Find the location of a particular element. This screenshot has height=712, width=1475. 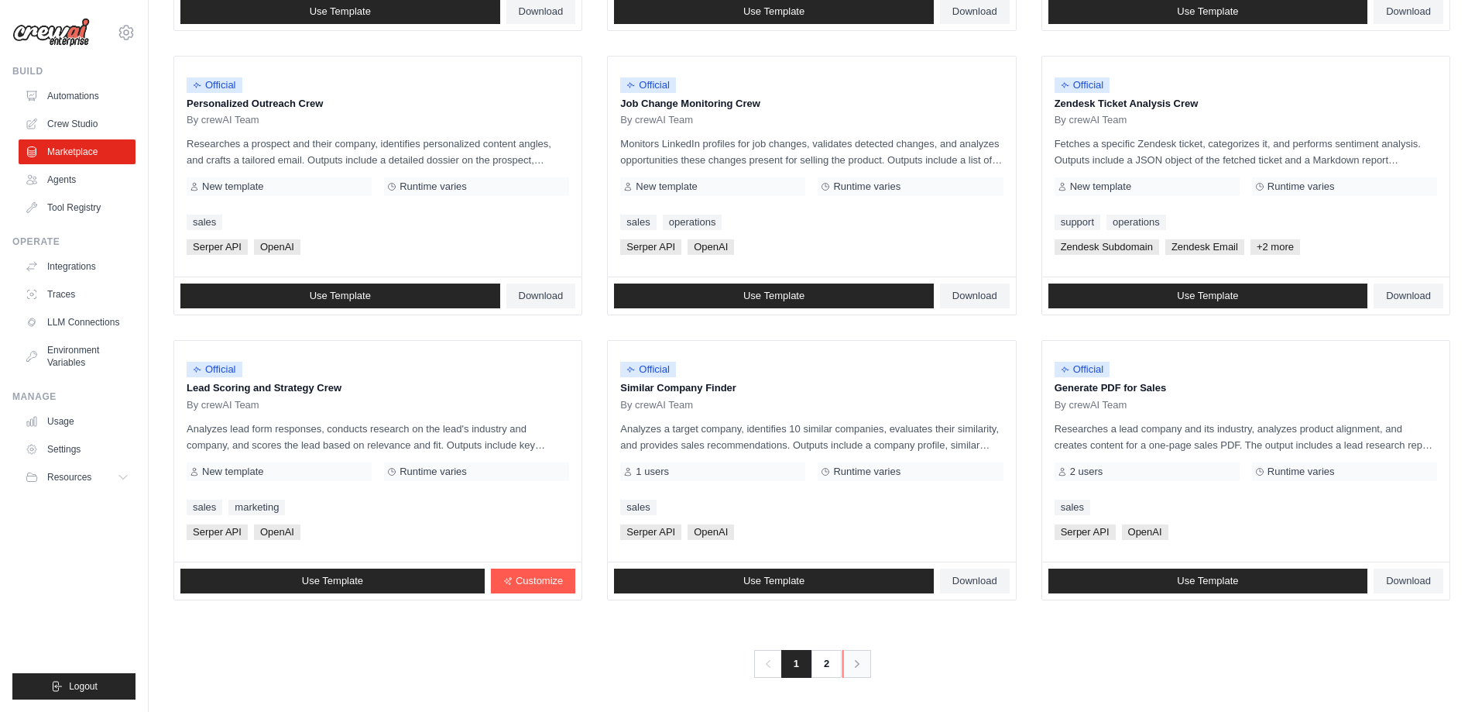

a: support is located at coordinates (1077, 222).